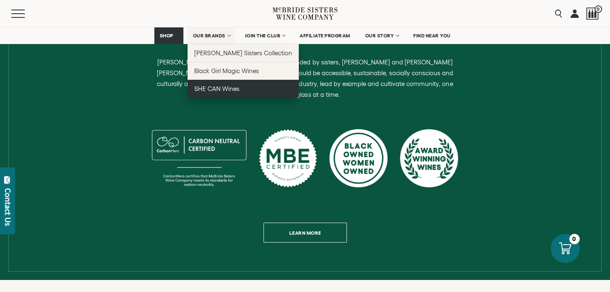 The width and height of the screenshot is (610, 292). Describe the element at coordinates (26, 14) in the screenshot. I see `button: Mobile Menu Trigger` at that location.